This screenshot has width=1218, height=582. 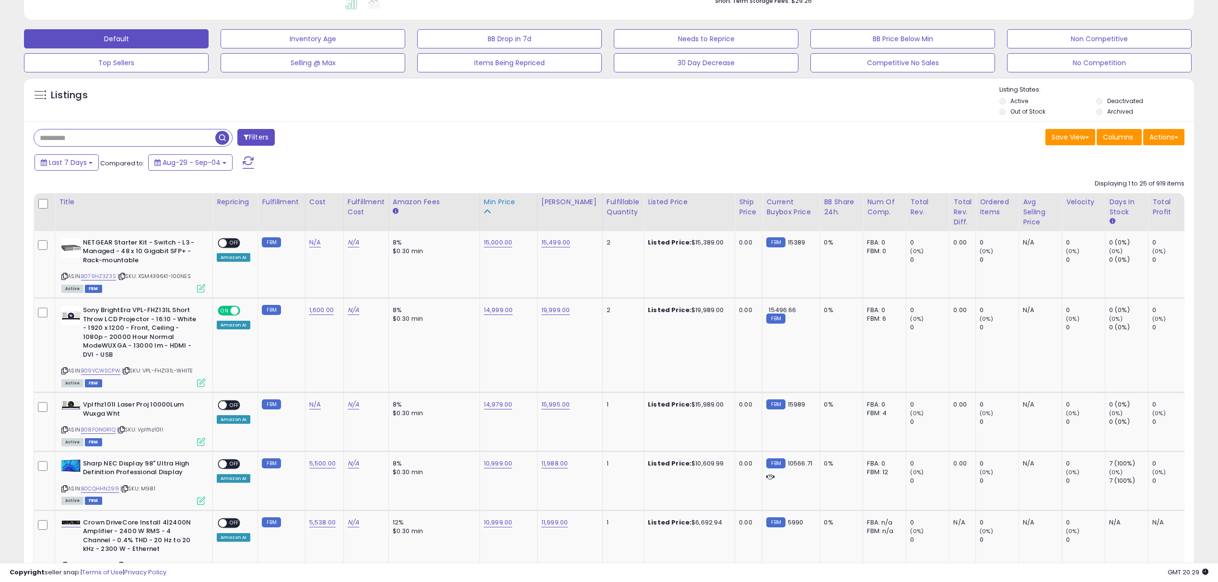 I want to click on label: Active, so click(x=1019, y=101).